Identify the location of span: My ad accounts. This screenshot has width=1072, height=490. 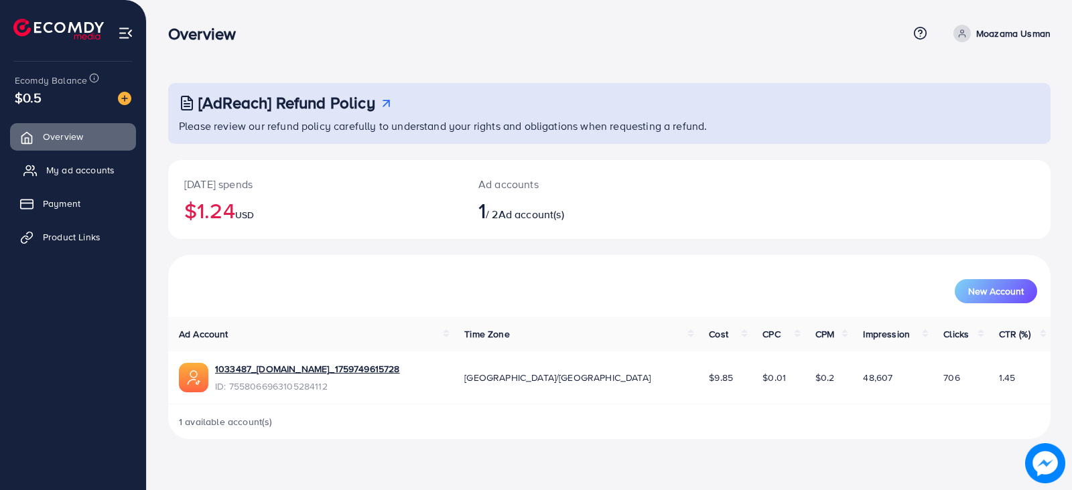
(80, 170).